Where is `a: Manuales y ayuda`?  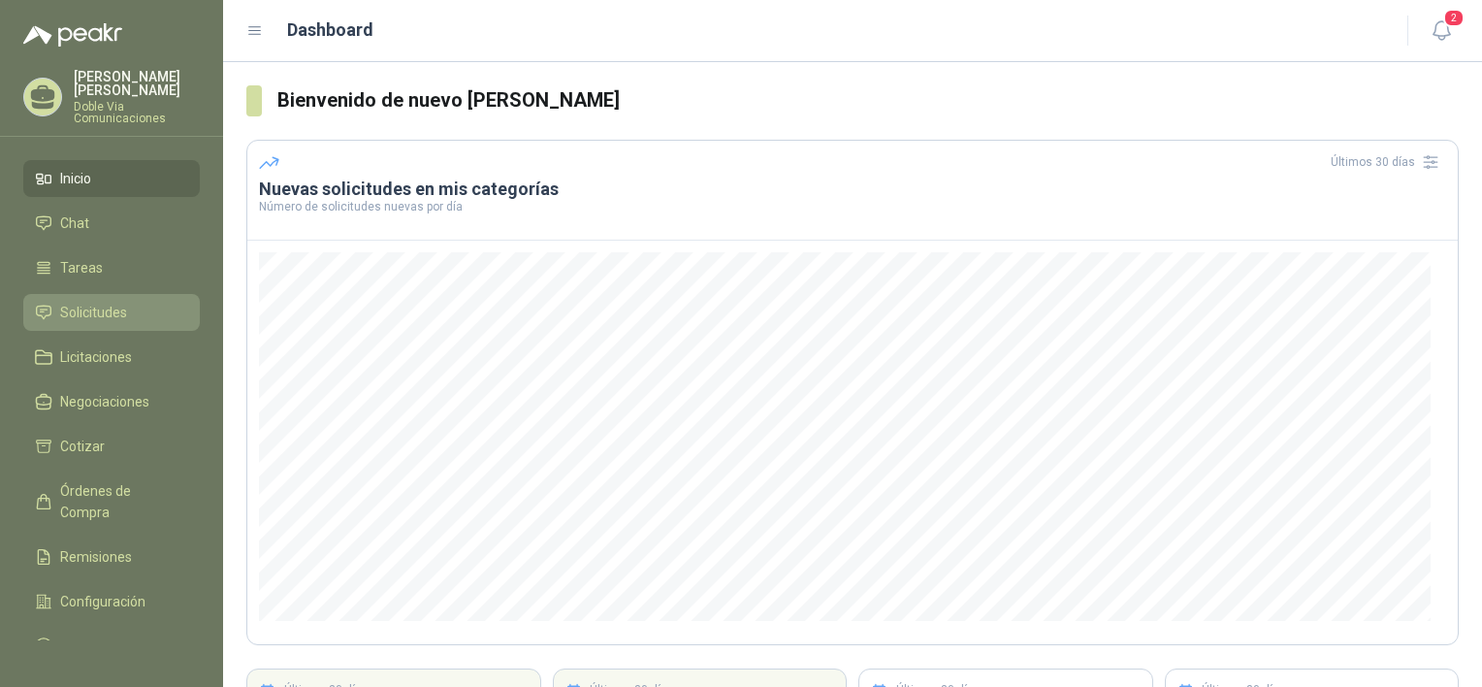 a: Manuales y ayuda is located at coordinates (112, 646).